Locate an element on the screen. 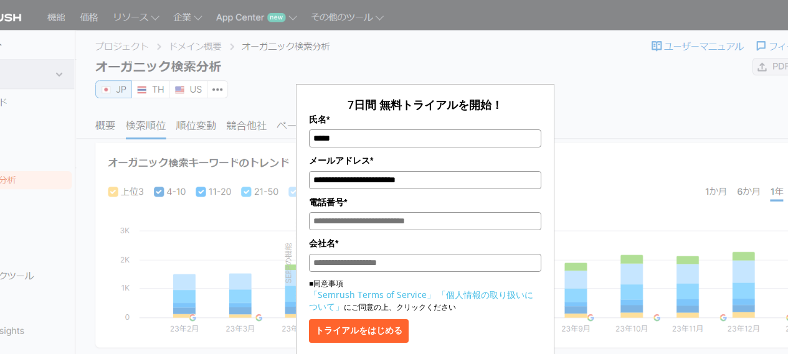 The height and width of the screenshot is (354, 788). label: メールアドレス* is located at coordinates (425, 161).